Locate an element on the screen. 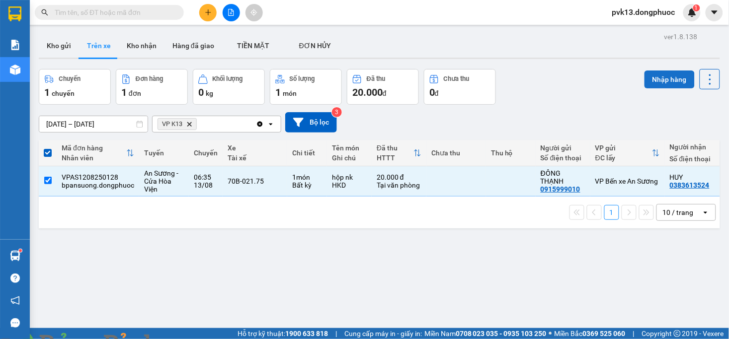 The height and width of the screenshot is (339, 729). div: ĐÔNG THẠNH is located at coordinates (563, 177).